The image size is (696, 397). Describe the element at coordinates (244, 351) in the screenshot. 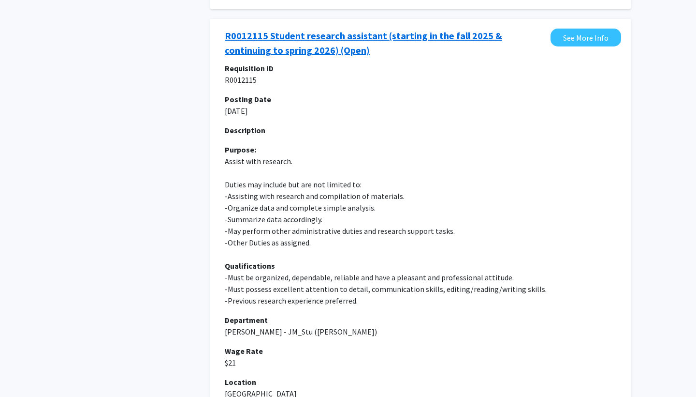

I see `b: Wage Rate` at that location.